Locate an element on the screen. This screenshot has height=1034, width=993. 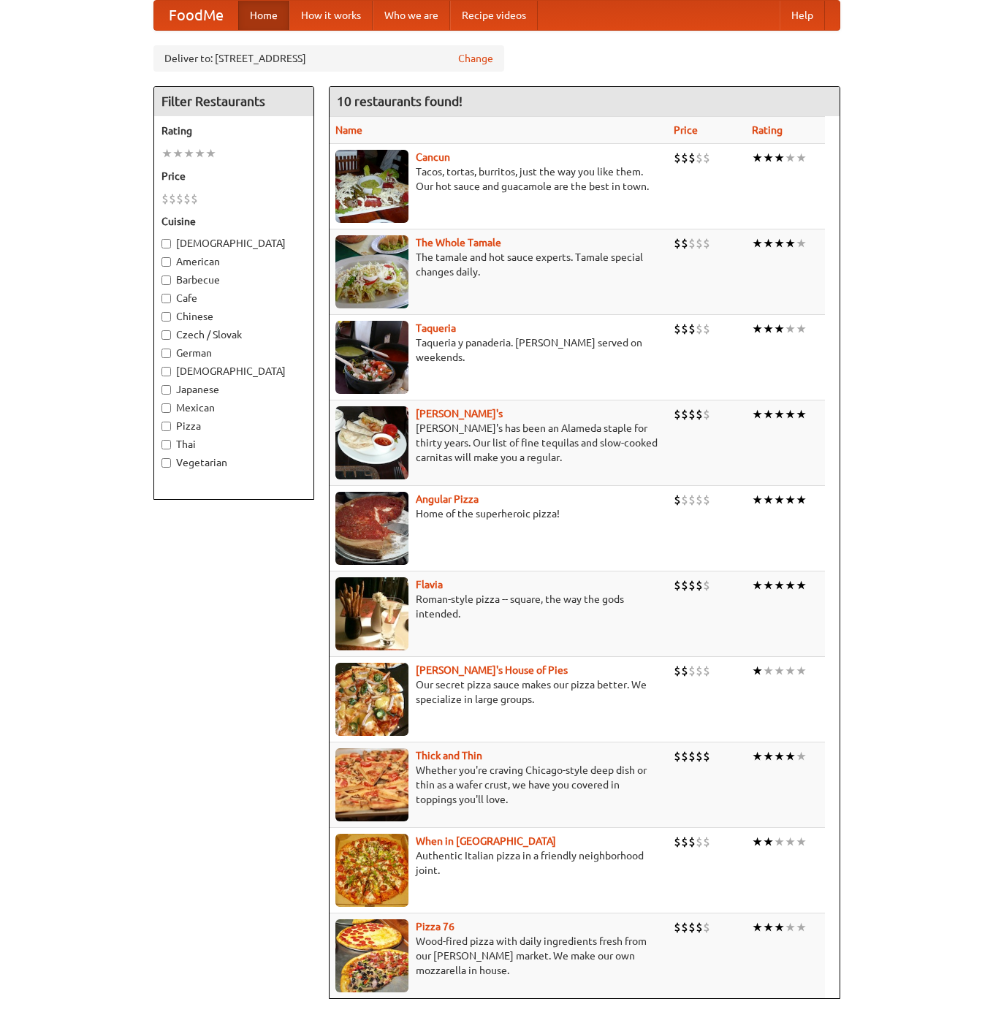
a: Home is located at coordinates (264, 15).